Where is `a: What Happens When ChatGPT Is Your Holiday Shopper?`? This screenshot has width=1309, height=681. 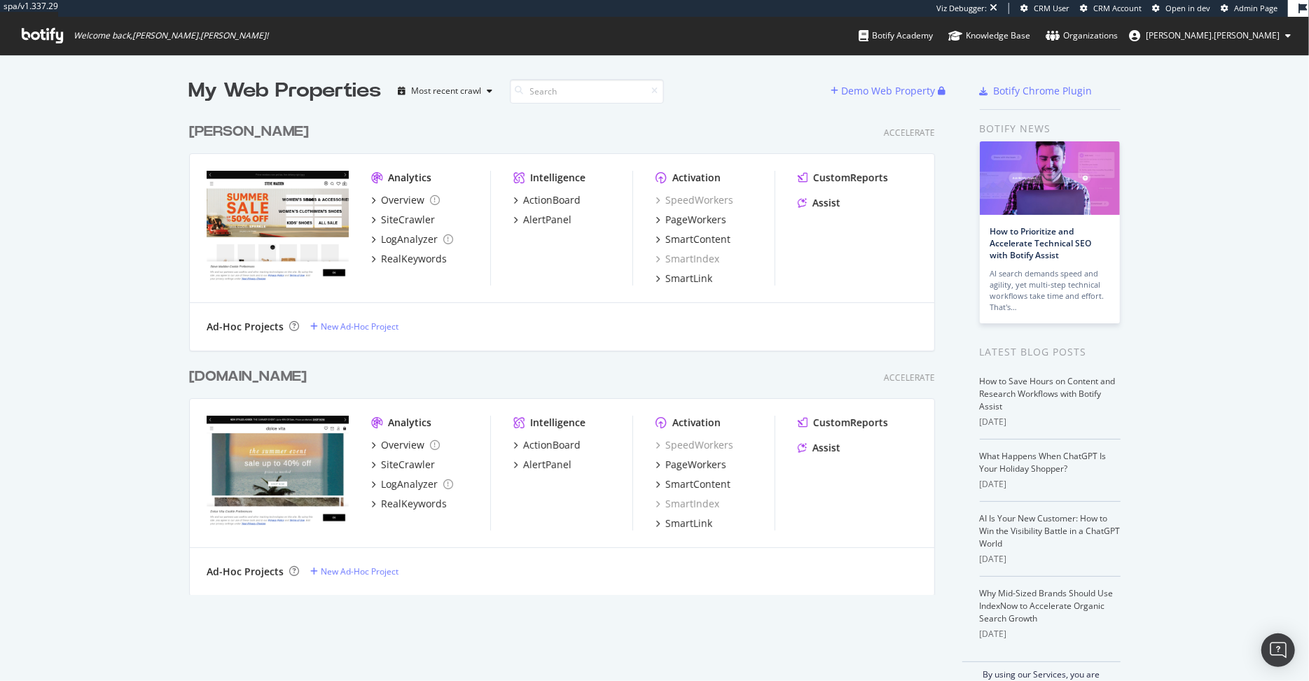
a: What Happens When ChatGPT Is Your Holiday Shopper? is located at coordinates (1043, 462).